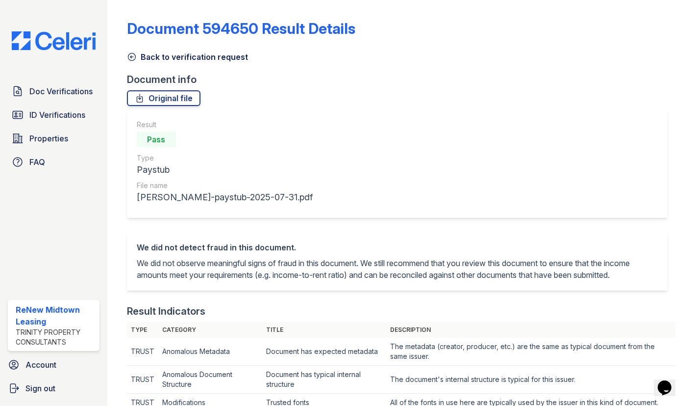  Describe the element at coordinates (397, 269) in the screenshot. I see `p: We did not observe meaningful signs of fraud in this document. We still recommend that you review...` at that location.